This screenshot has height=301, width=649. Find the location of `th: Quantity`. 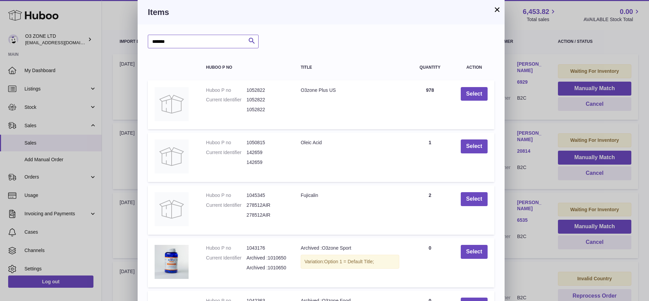

th: Quantity is located at coordinates (430, 67).